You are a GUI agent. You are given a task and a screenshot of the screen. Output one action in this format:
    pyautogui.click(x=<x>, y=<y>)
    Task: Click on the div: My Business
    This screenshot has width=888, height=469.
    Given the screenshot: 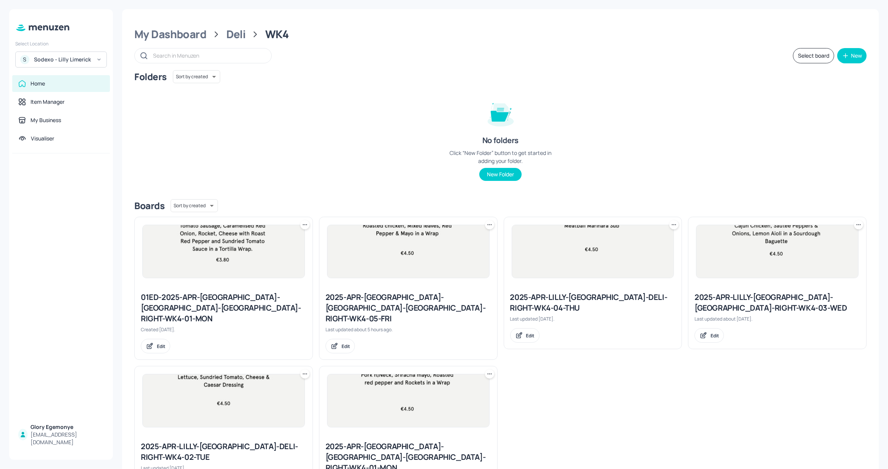 What is the action you would take?
    pyautogui.click(x=46, y=120)
    